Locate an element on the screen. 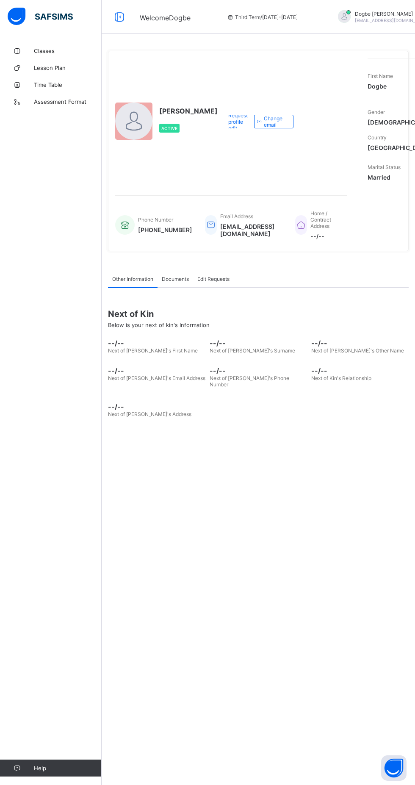 The image size is (415, 785). span: Next of Kin is located at coordinates (258, 314).